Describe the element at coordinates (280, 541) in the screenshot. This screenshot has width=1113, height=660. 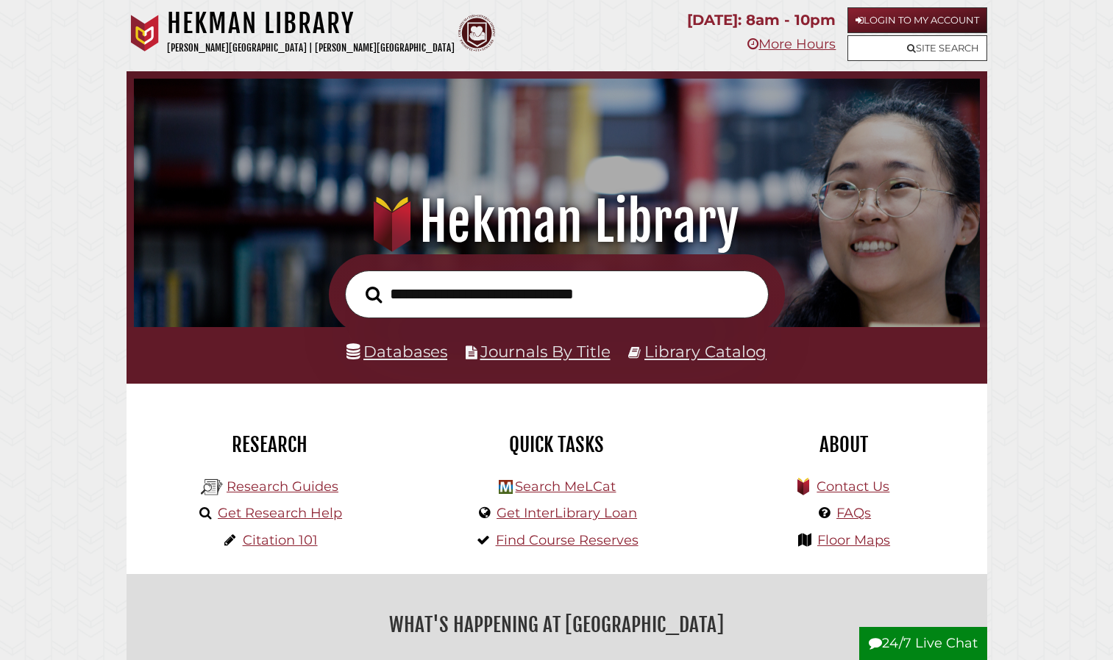
I see `a: Citation 101` at that location.